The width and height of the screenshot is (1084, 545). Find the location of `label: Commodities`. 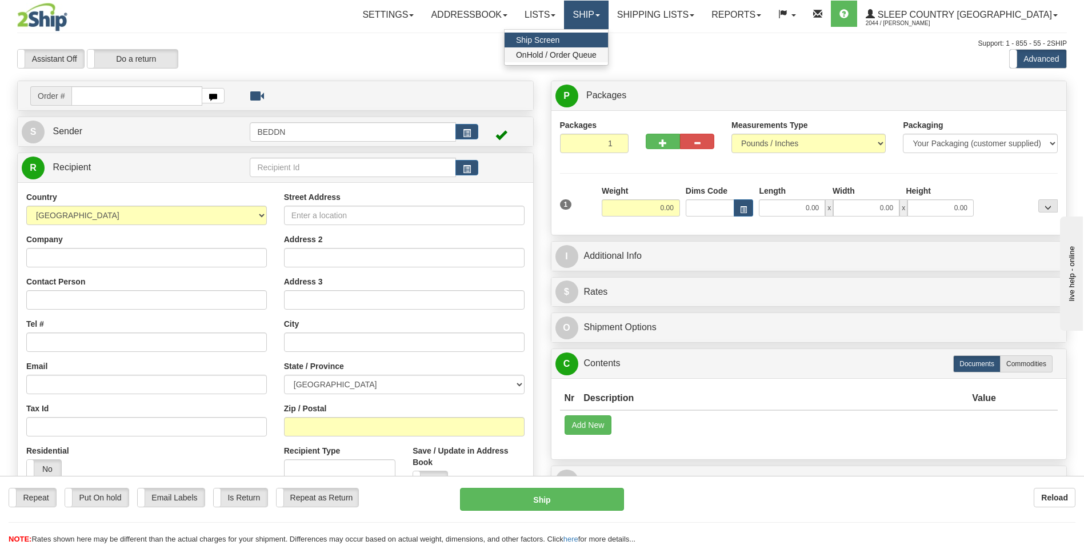

label: Commodities is located at coordinates (1026, 364).